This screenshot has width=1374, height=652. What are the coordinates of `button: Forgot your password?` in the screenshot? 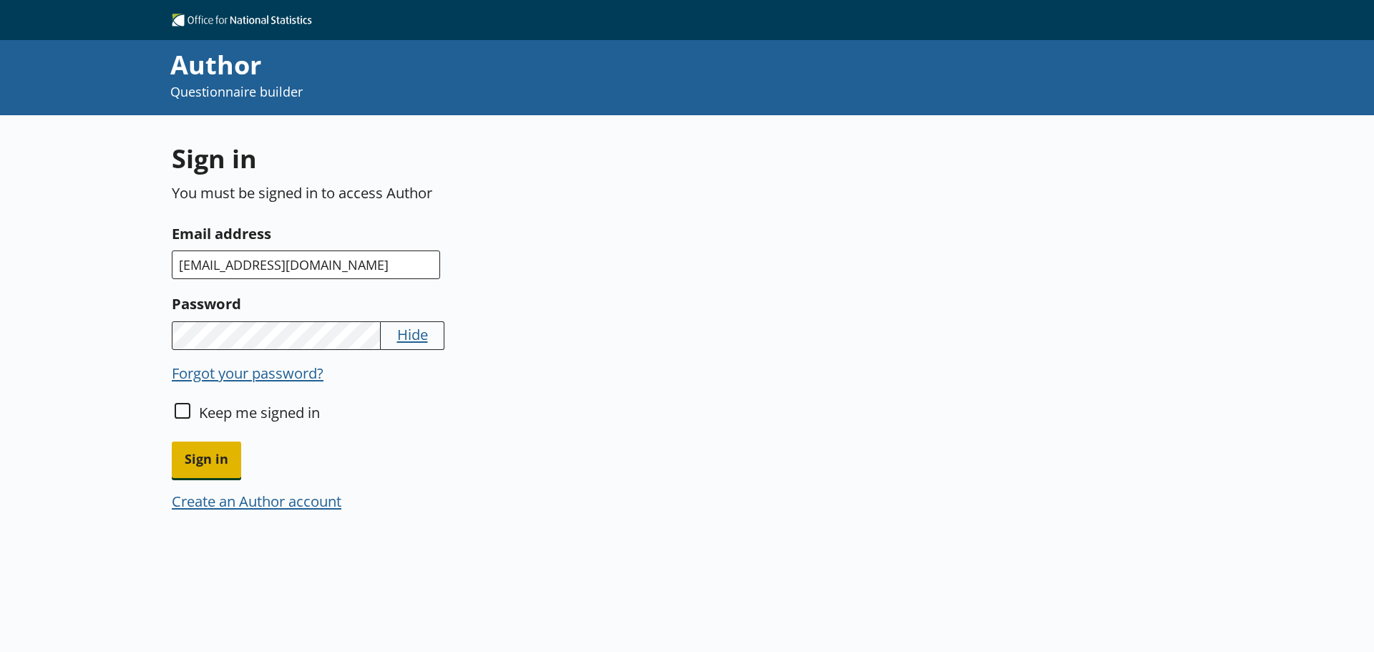 It's located at (248, 373).